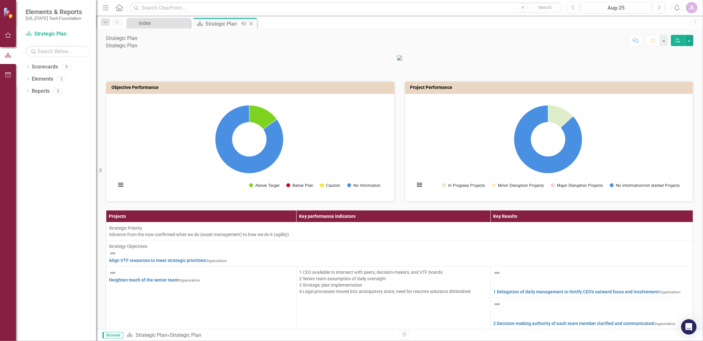 This screenshot has height=341, width=703. What do you see at coordinates (616, 8) in the screenshot?
I see `button: Aug-25` at bounding box center [616, 8].